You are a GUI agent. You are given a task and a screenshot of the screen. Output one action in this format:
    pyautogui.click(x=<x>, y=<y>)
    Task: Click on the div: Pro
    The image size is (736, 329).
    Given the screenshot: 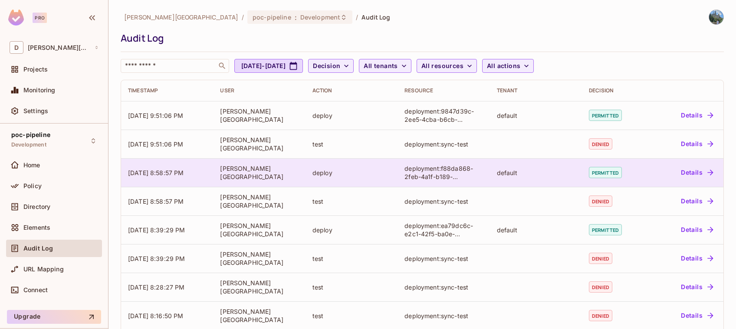 What is the action you would take?
    pyautogui.click(x=39, y=18)
    